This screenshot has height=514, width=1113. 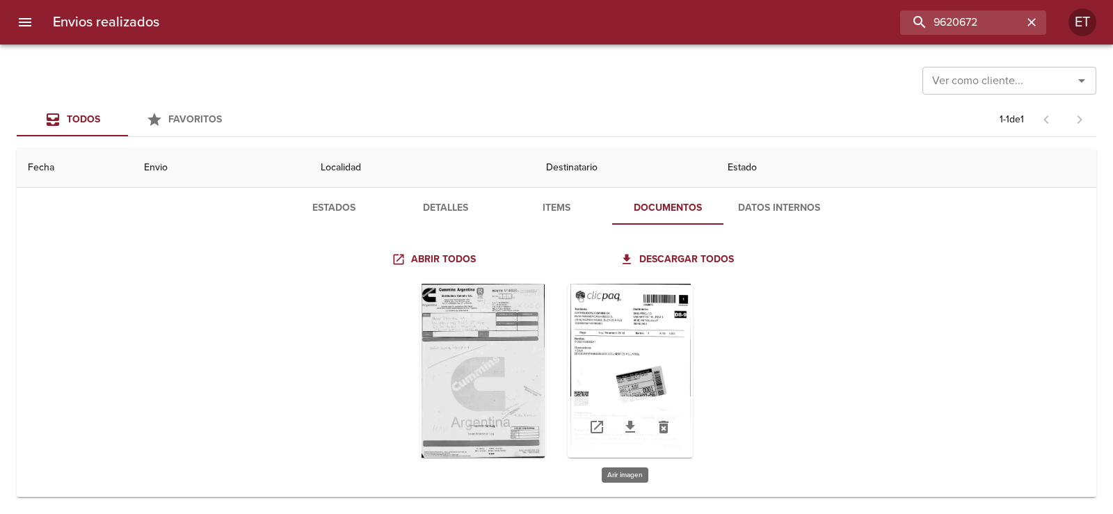 What do you see at coordinates (557, 288) in the screenshot?
I see `table: Tabla de envíos del cliente` at bounding box center [557, 288].